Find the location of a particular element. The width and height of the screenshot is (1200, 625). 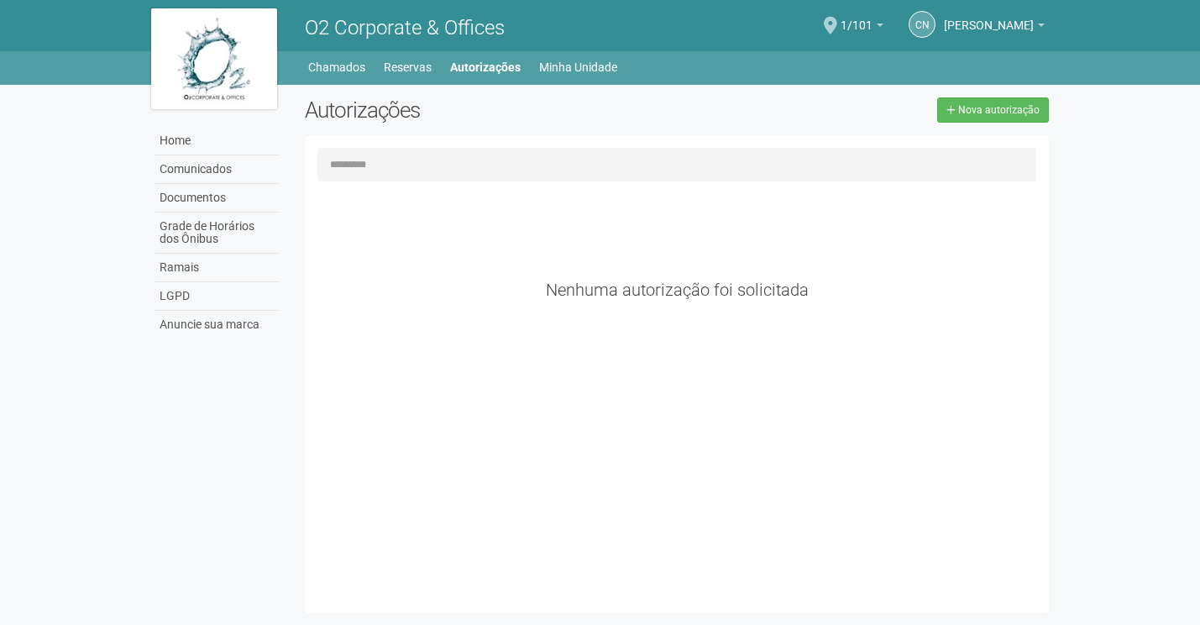

a: 1/101 is located at coordinates (861, 28).